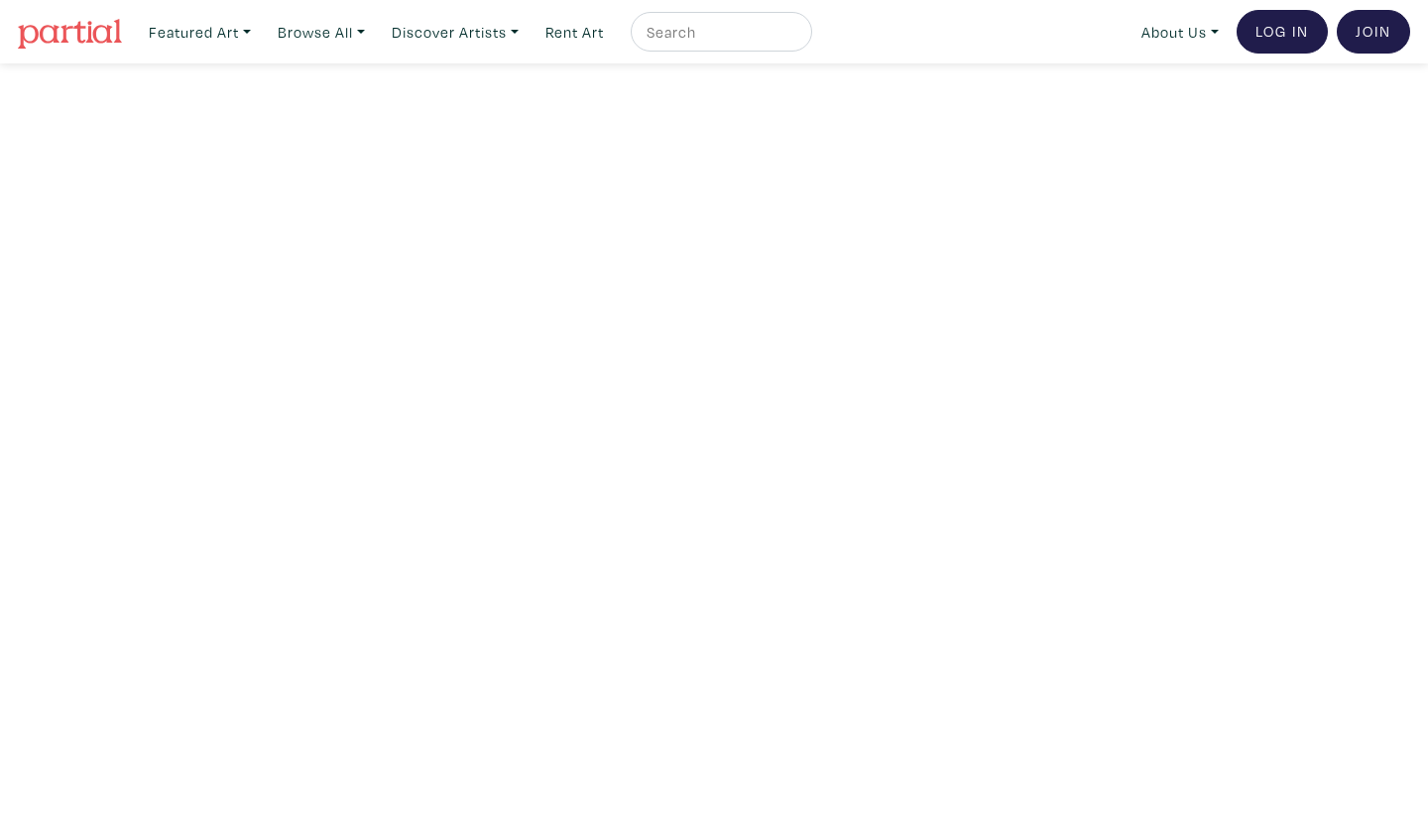 Image resolution: width=1428 pixels, height=813 pixels. I want to click on input: Search, so click(719, 32).